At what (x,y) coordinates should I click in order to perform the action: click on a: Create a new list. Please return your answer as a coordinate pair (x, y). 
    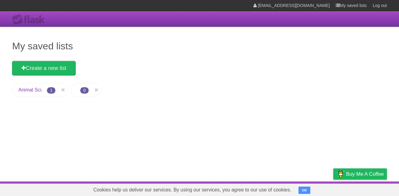
    Looking at the image, I should click on (44, 68).